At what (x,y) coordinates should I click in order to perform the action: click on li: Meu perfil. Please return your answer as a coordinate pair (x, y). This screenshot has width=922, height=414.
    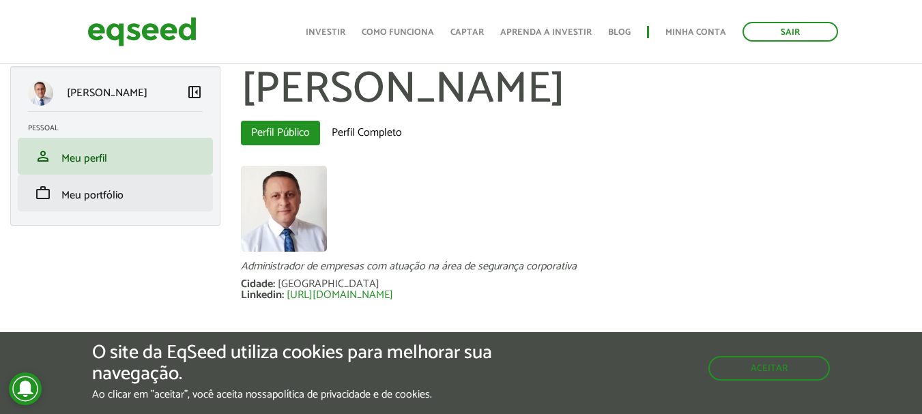
    Looking at the image, I should click on (115, 156).